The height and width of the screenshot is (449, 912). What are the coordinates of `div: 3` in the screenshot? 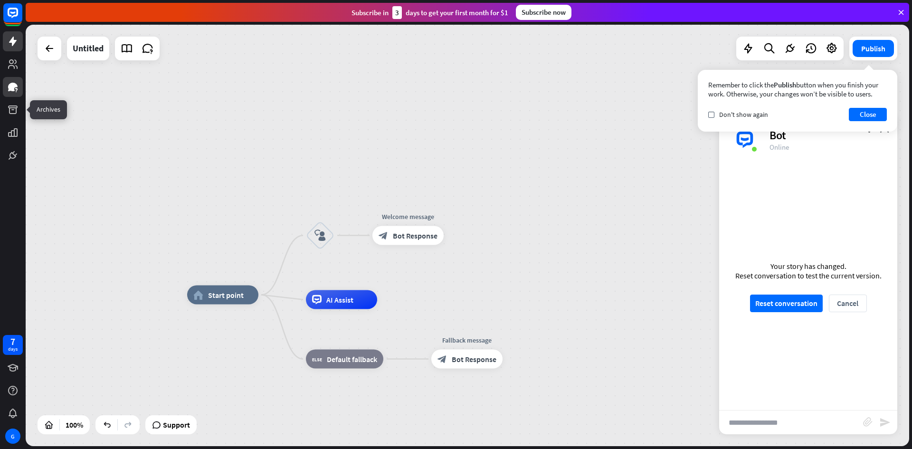 It's located at (397, 12).